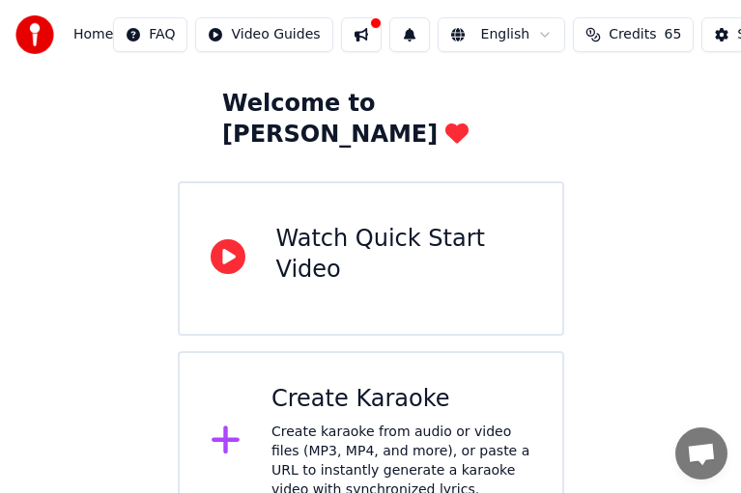 The image size is (741, 493). What do you see at coordinates (35, 35) in the screenshot?
I see `img: youka` at bounding box center [35, 35].